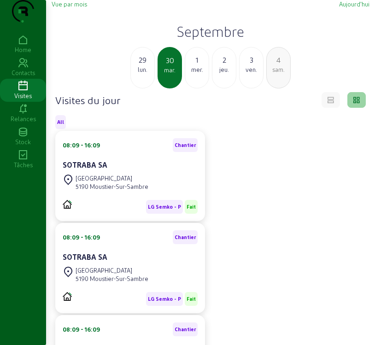 This screenshot has width=375, height=345. What do you see at coordinates (210, 31) in the screenshot?
I see `h2: Septembre` at bounding box center [210, 31].